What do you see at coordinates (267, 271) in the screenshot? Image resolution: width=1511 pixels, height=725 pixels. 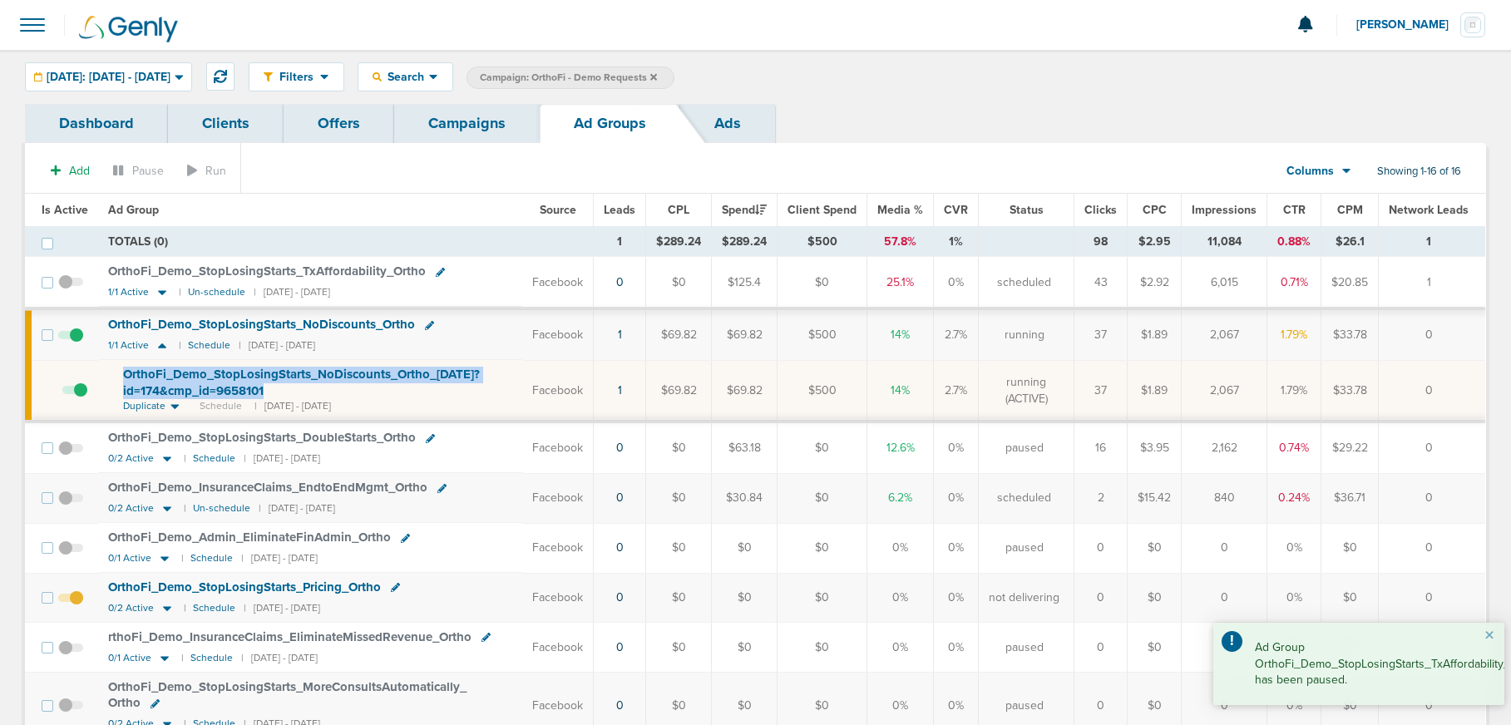 I see `span: OrthoFi_ Demo_ StopLosingStarts_ TxAffordability_ Ortho` at bounding box center [267, 271].